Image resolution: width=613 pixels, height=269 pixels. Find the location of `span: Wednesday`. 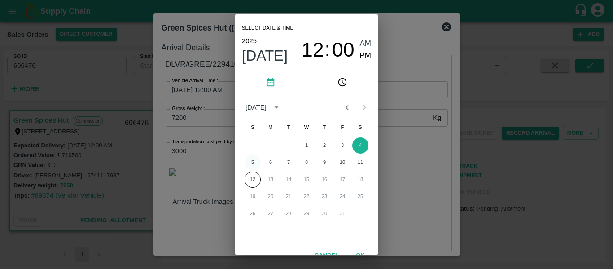

span: Wednesday is located at coordinates (307, 127).